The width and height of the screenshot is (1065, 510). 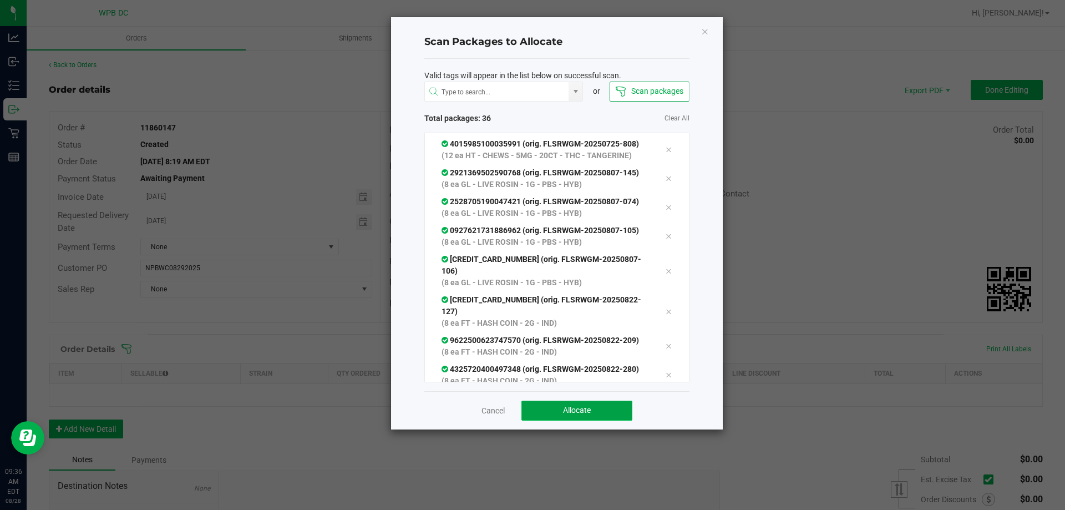 What do you see at coordinates (541, 340) in the screenshot?
I see `span: 9622500623747570 (orig. FLSRWGM-20250822-209)` at bounding box center [541, 340].